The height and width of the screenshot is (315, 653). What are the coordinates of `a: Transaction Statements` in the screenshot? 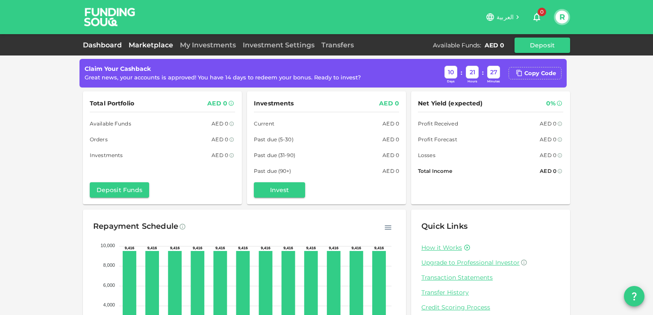 It's located at (490, 278).